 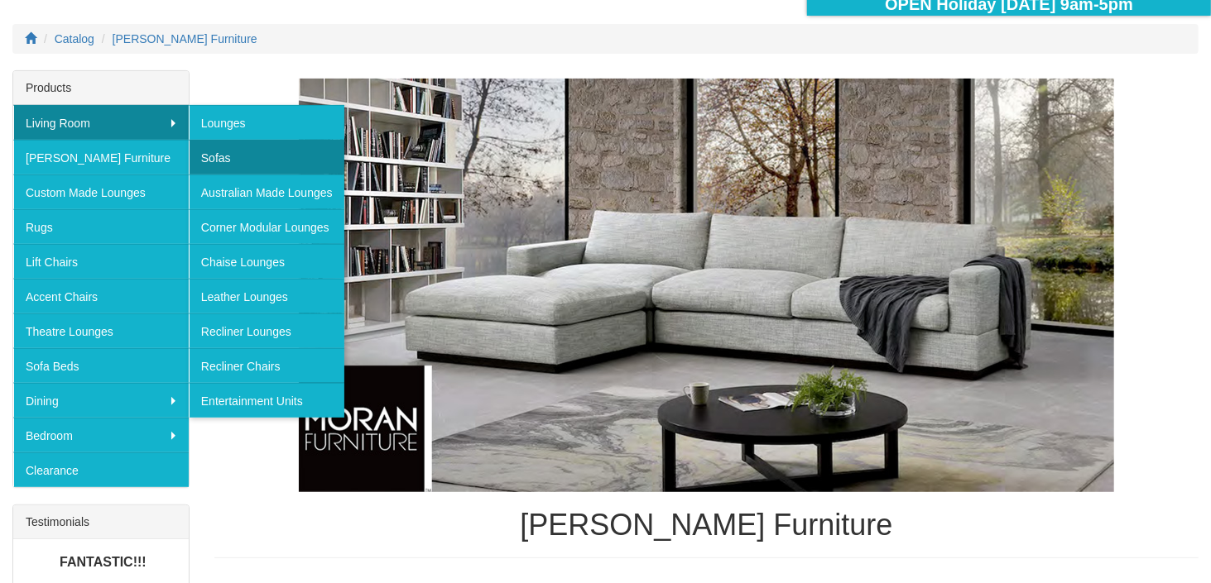 What do you see at coordinates (266, 192) in the screenshot?
I see `a: Australian Made Lounges` at bounding box center [266, 192].